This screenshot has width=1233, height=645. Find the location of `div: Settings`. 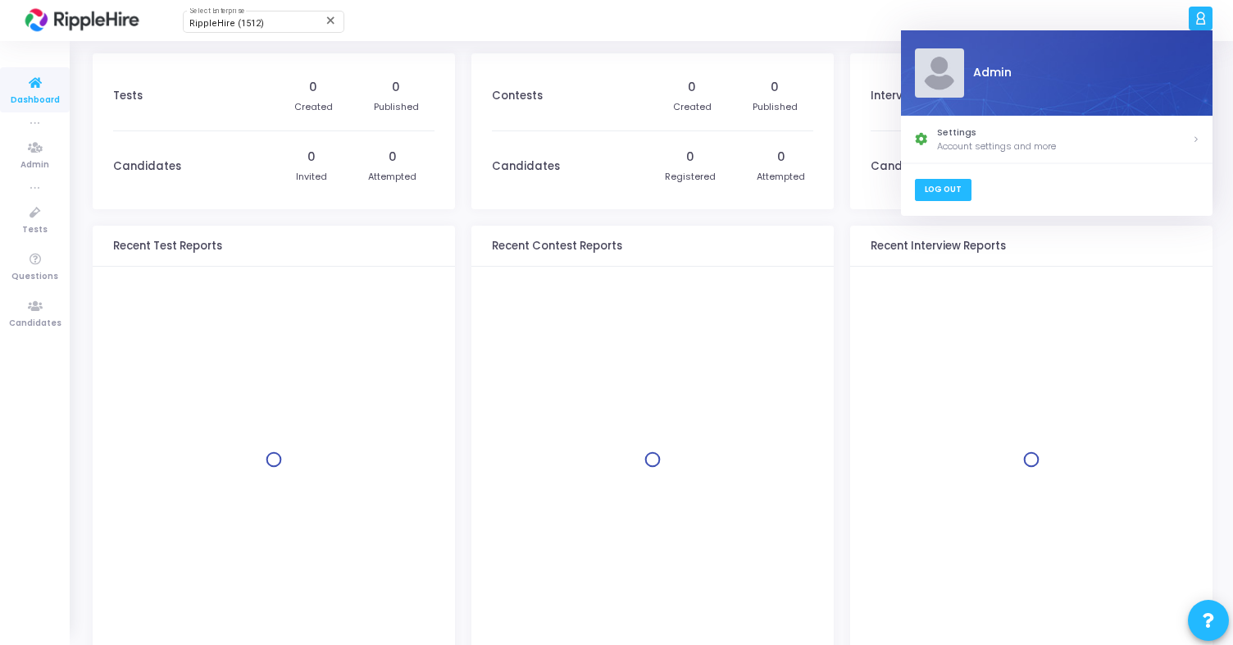

div: Settings is located at coordinates (1064, 132).